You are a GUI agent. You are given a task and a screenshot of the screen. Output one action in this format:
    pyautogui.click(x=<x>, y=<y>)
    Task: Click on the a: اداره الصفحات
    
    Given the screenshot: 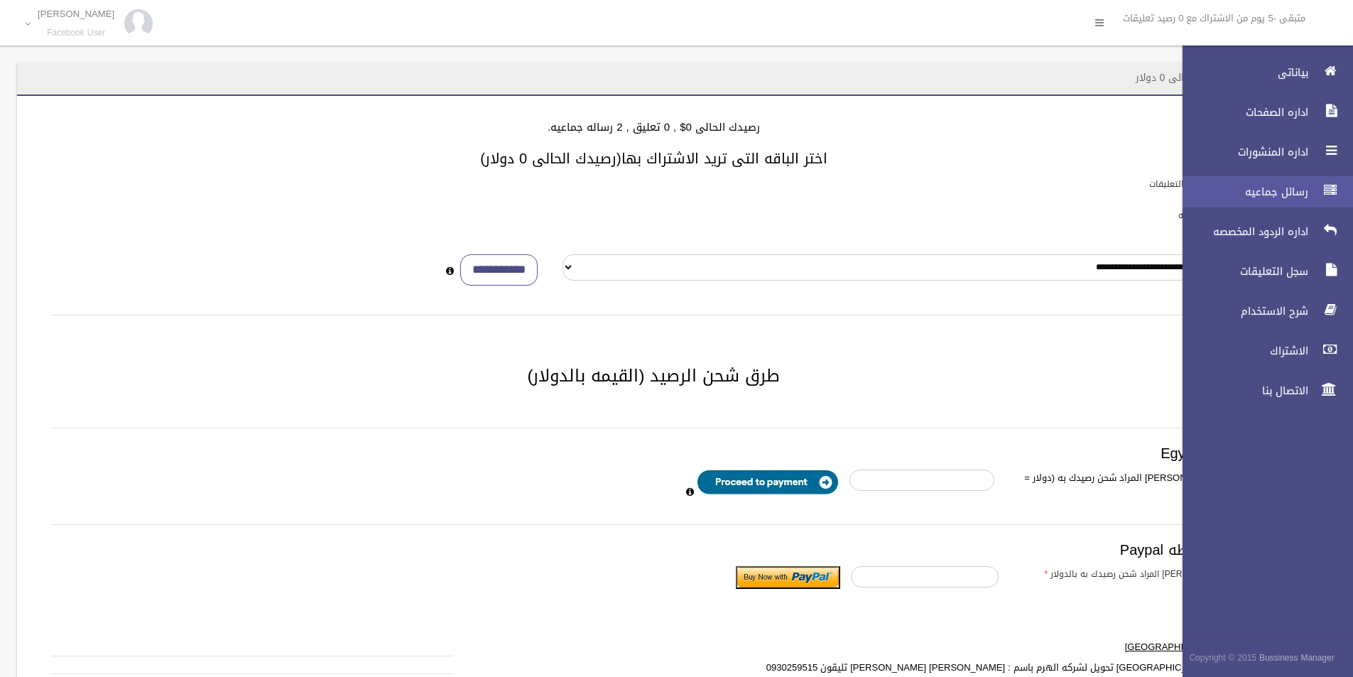 What is the action you would take?
    pyautogui.click(x=1261, y=112)
    